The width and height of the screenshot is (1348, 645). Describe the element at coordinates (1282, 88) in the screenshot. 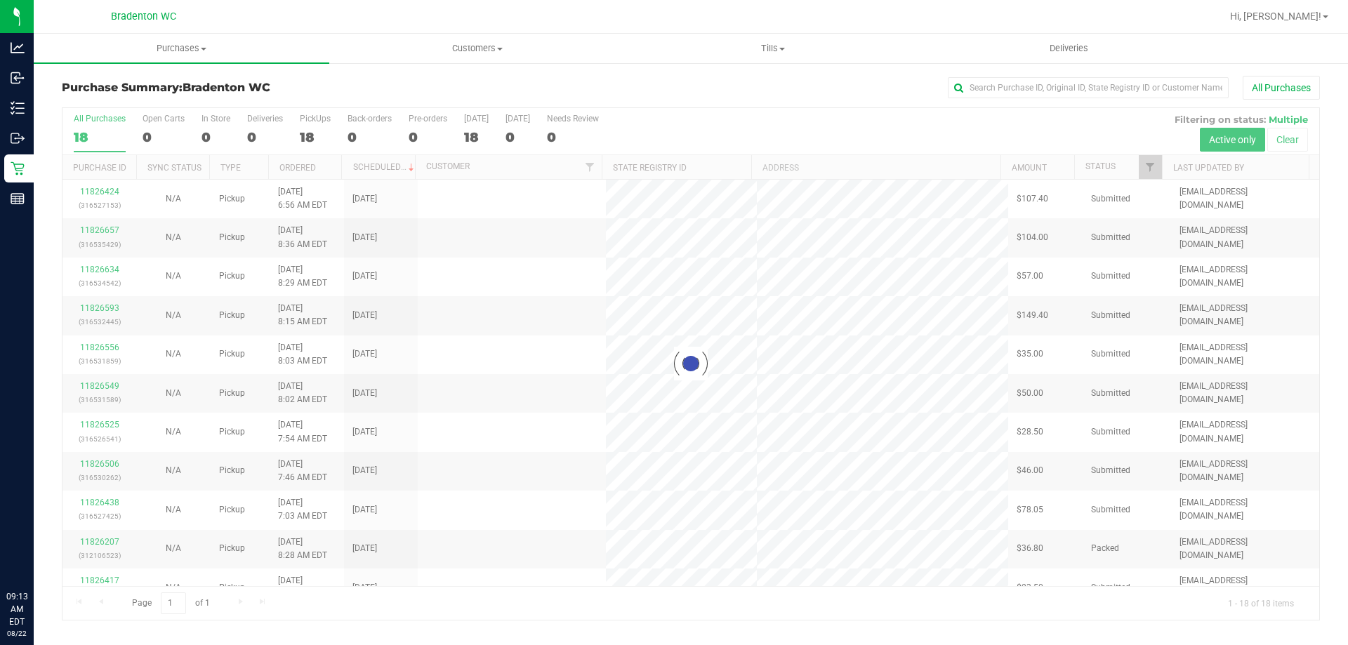

I see `button: All Purchases` at that location.